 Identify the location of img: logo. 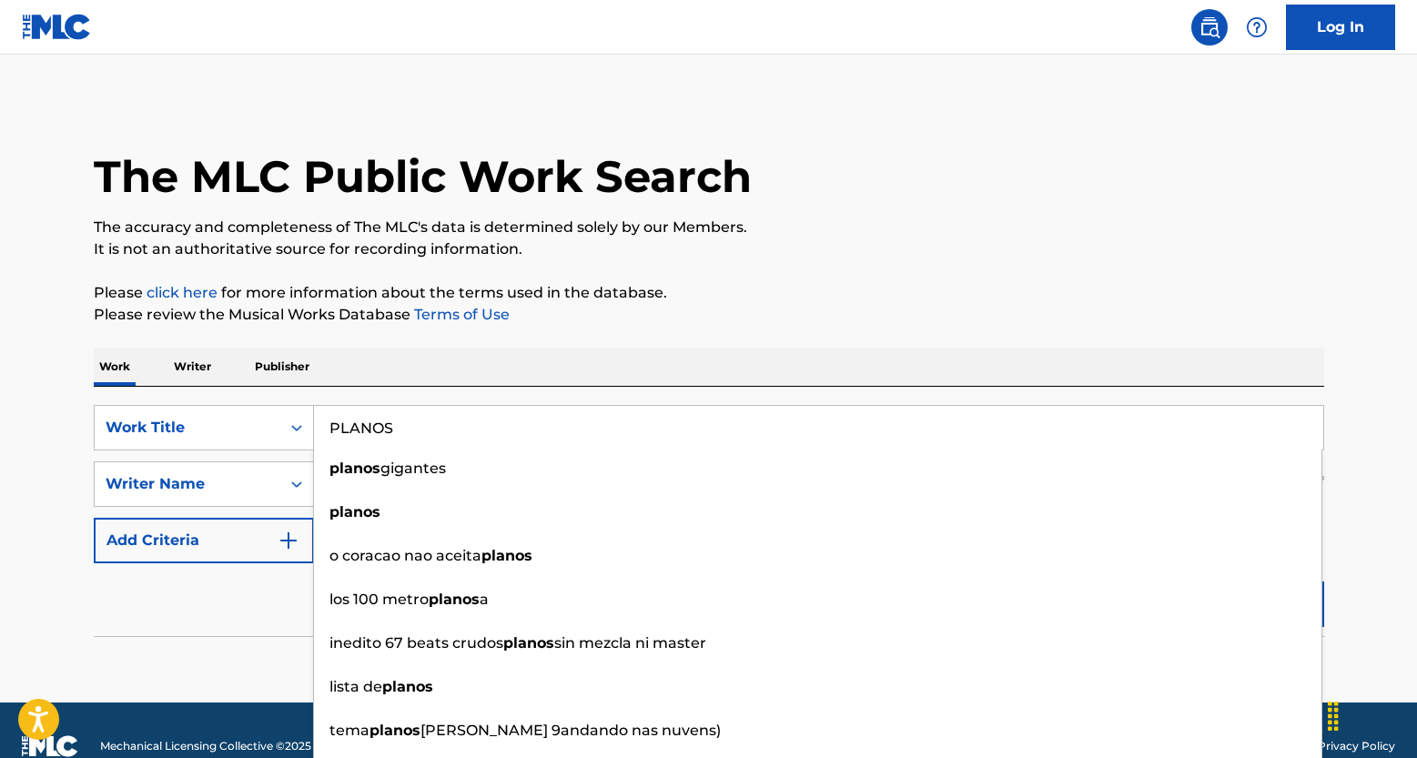
(50, 747).